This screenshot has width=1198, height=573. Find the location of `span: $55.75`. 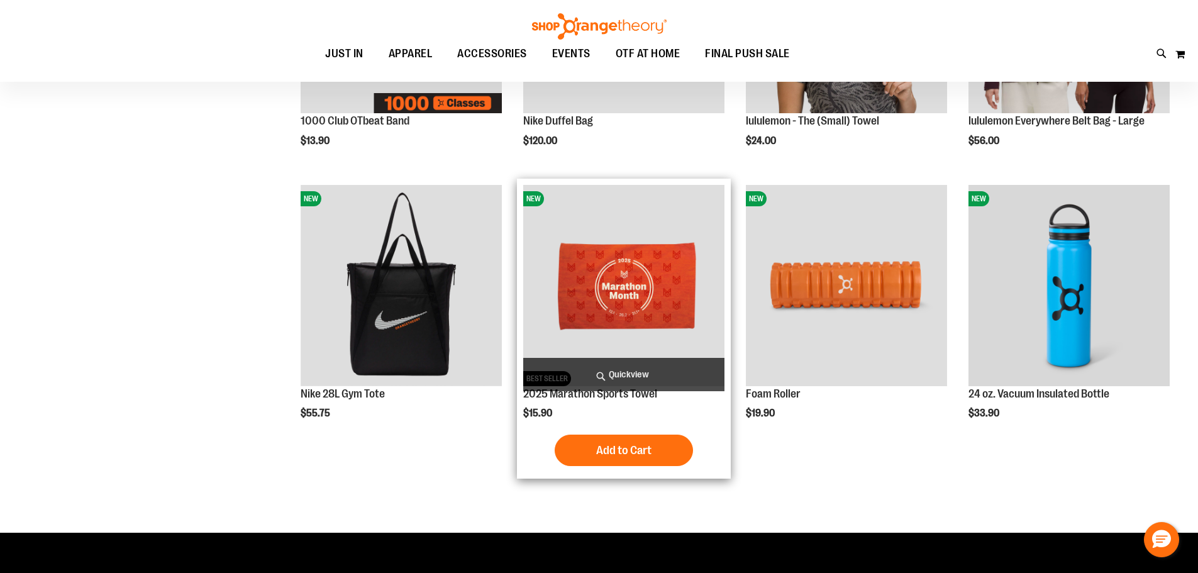

span: $55.75 is located at coordinates (316, 413).